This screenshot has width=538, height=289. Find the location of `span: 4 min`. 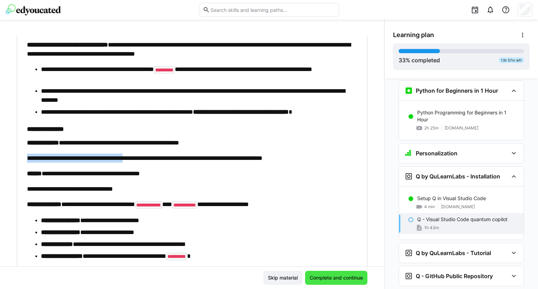

span: 4 min is located at coordinates (429, 207).